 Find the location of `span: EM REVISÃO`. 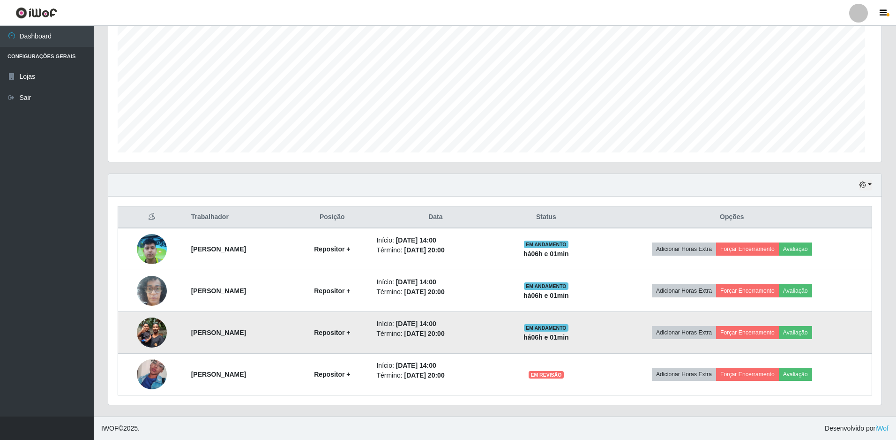

span: EM REVISÃO is located at coordinates (546, 374).